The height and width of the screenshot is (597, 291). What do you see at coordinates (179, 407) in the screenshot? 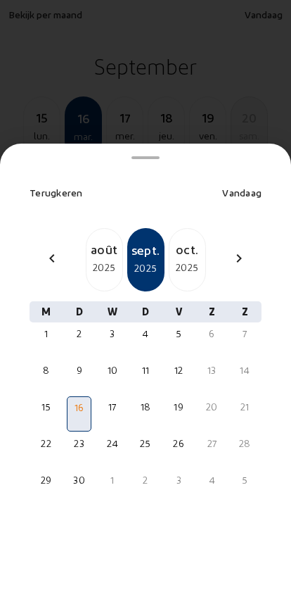
I see `div: 19` at bounding box center [179, 407].